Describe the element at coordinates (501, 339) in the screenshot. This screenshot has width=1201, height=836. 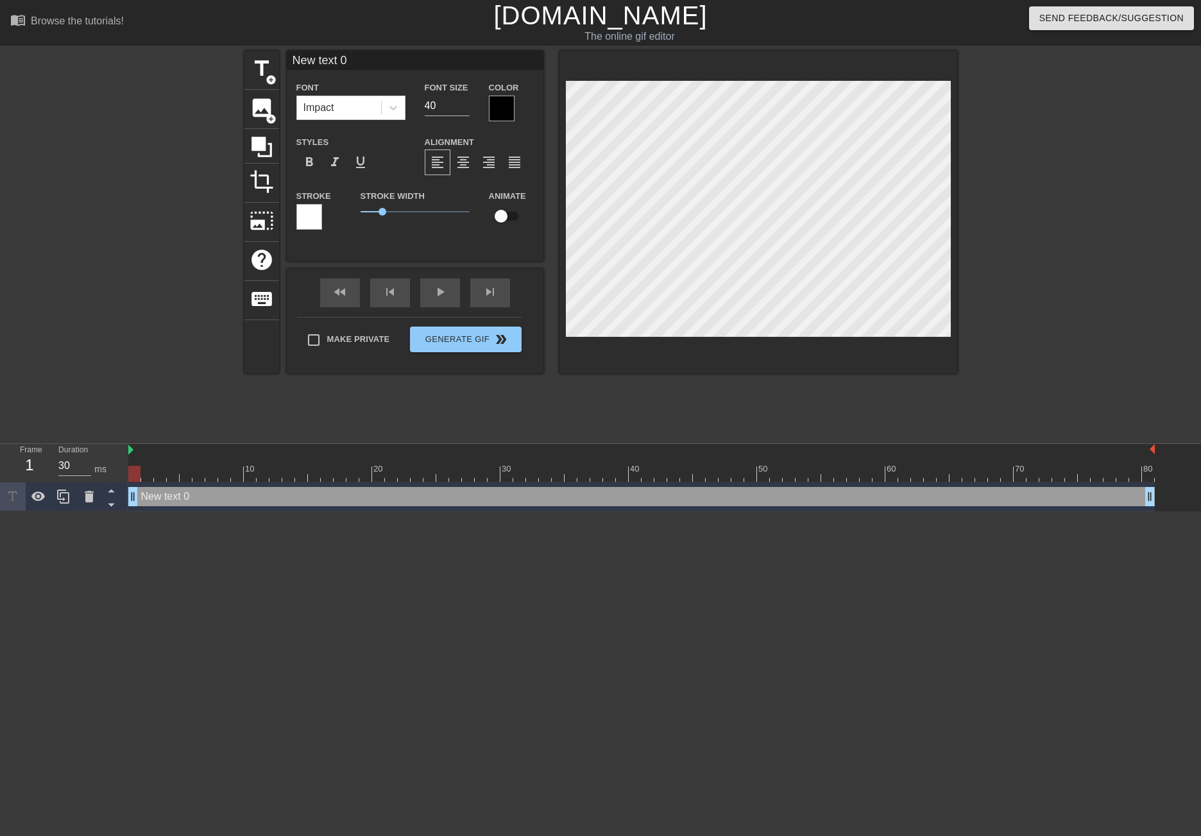
I see `span: double_arrow` at that location.